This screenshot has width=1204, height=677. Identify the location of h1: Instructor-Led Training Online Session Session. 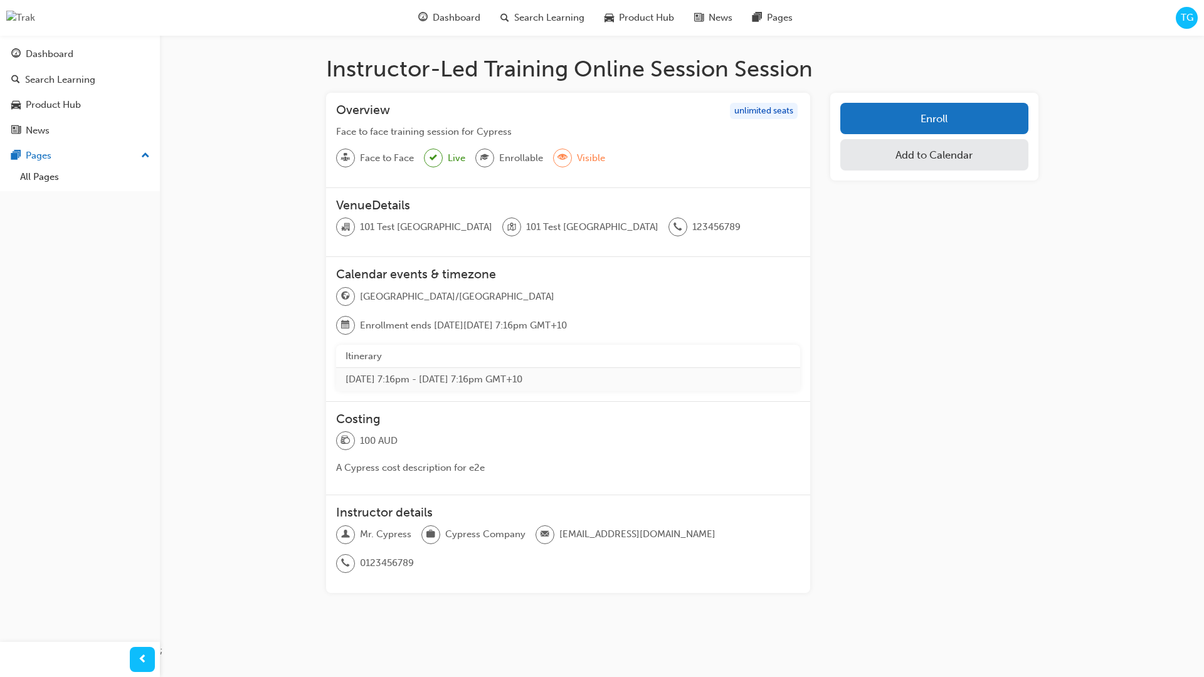
(682, 69).